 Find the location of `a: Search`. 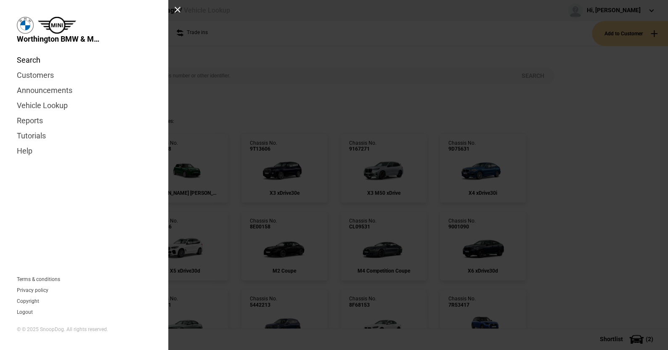

a: Search is located at coordinates (84, 60).